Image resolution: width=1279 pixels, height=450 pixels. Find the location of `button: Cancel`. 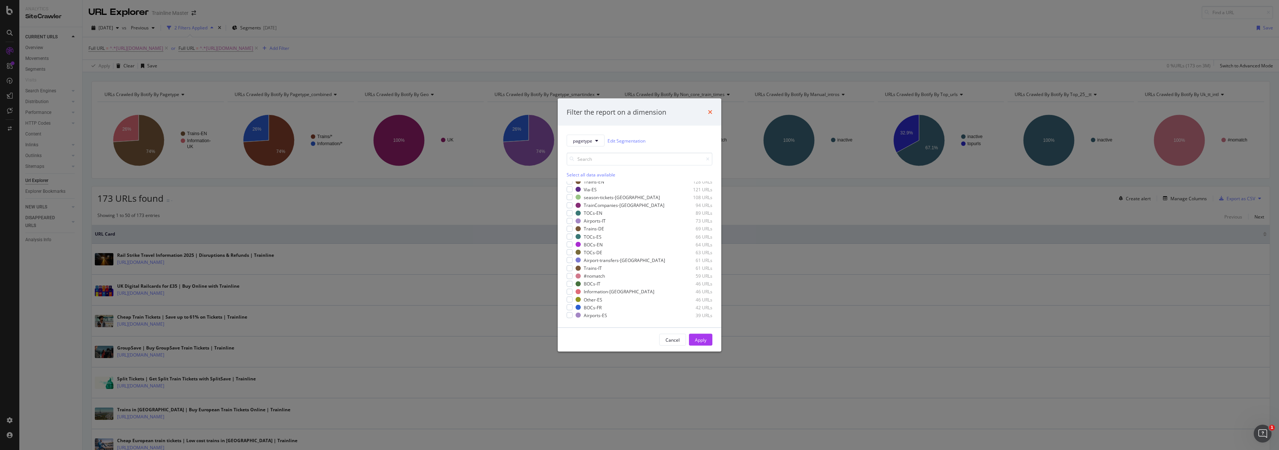

button: Cancel is located at coordinates (673, 340).